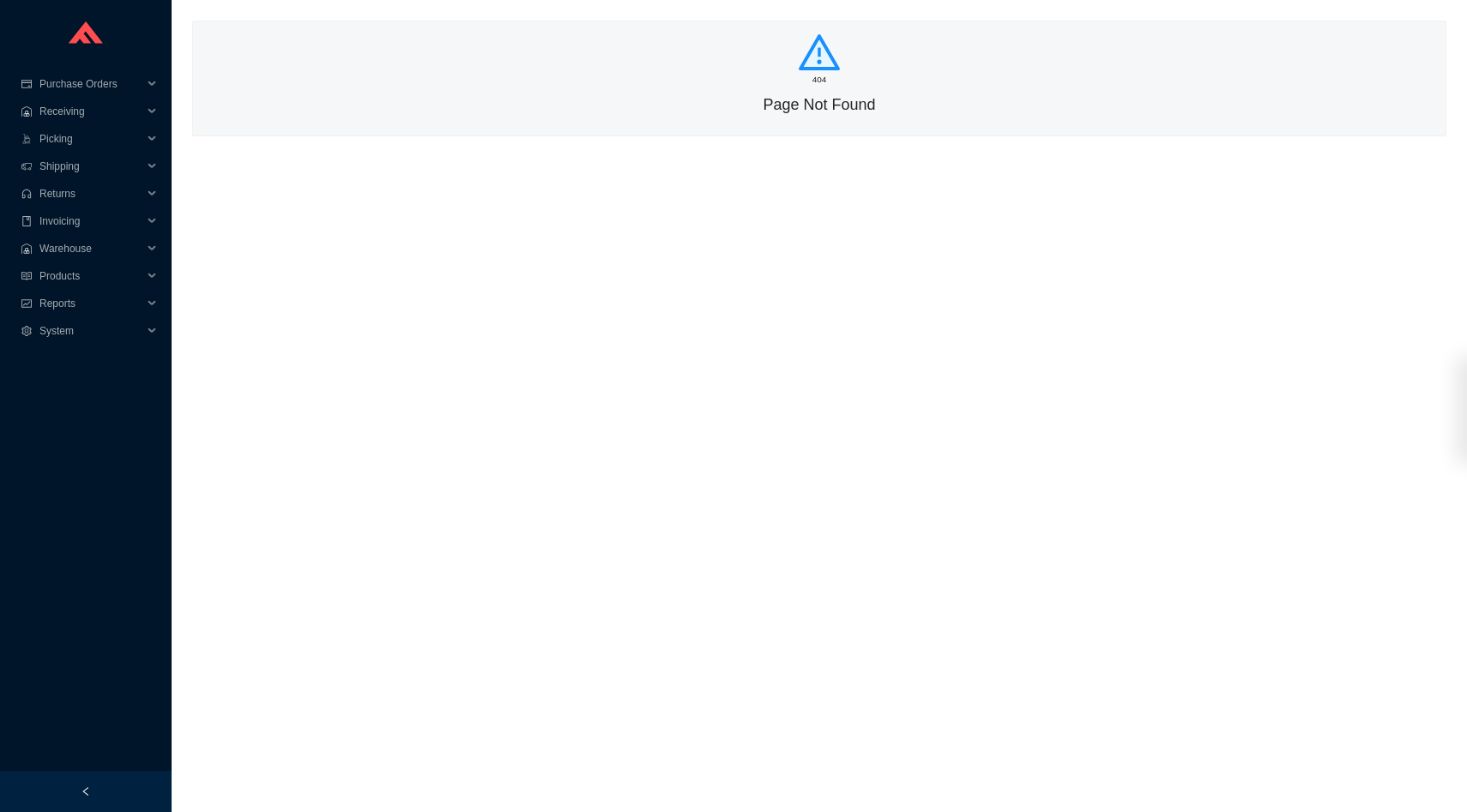  What do you see at coordinates (26, 194) in the screenshot?
I see `span: customer-service` at bounding box center [26, 194].